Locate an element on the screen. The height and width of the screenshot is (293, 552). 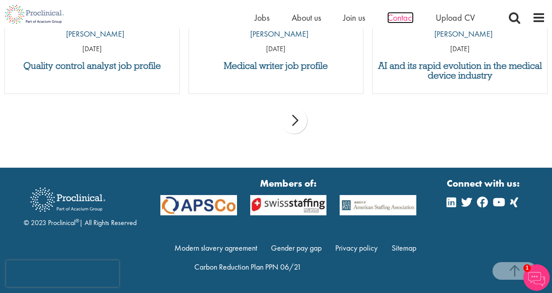
a: Privacy policy is located at coordinates (357, 247).